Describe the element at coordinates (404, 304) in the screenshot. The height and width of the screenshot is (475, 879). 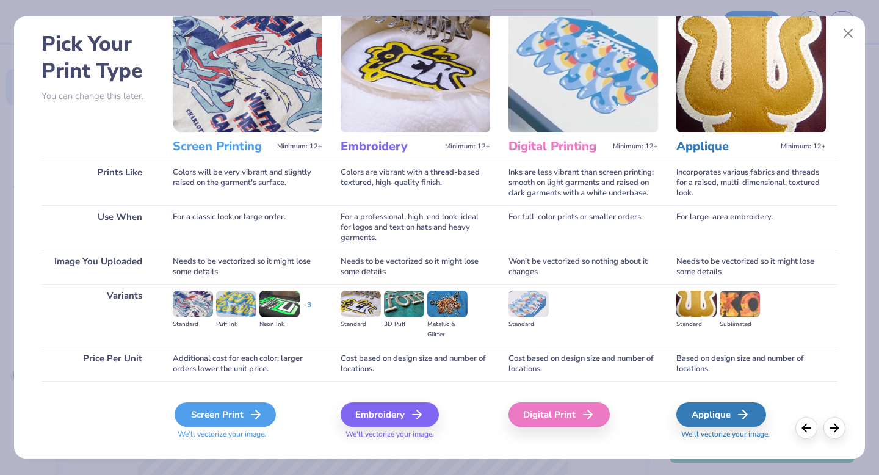
I see `img: 3D Puff` at that location.